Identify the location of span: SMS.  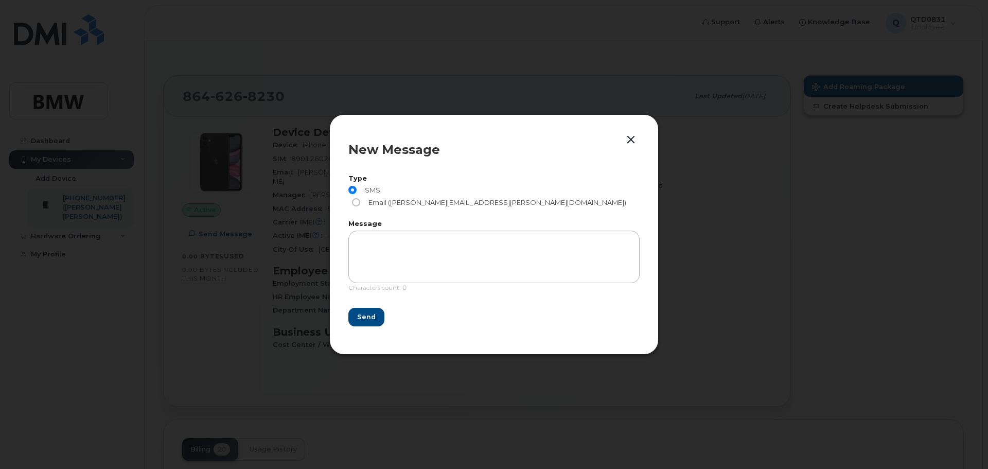
(371, 190).